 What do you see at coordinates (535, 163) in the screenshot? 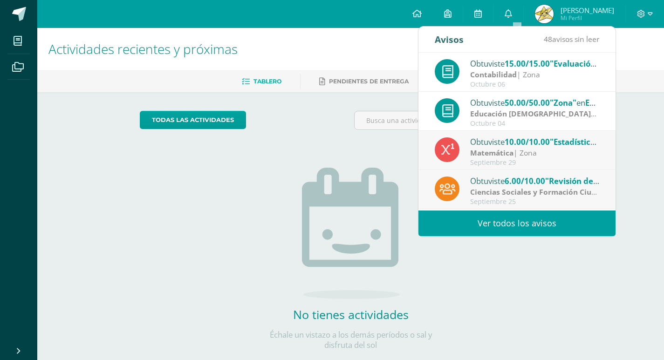
I see `div: Septiembre 29` at bounding box center [535, 163].